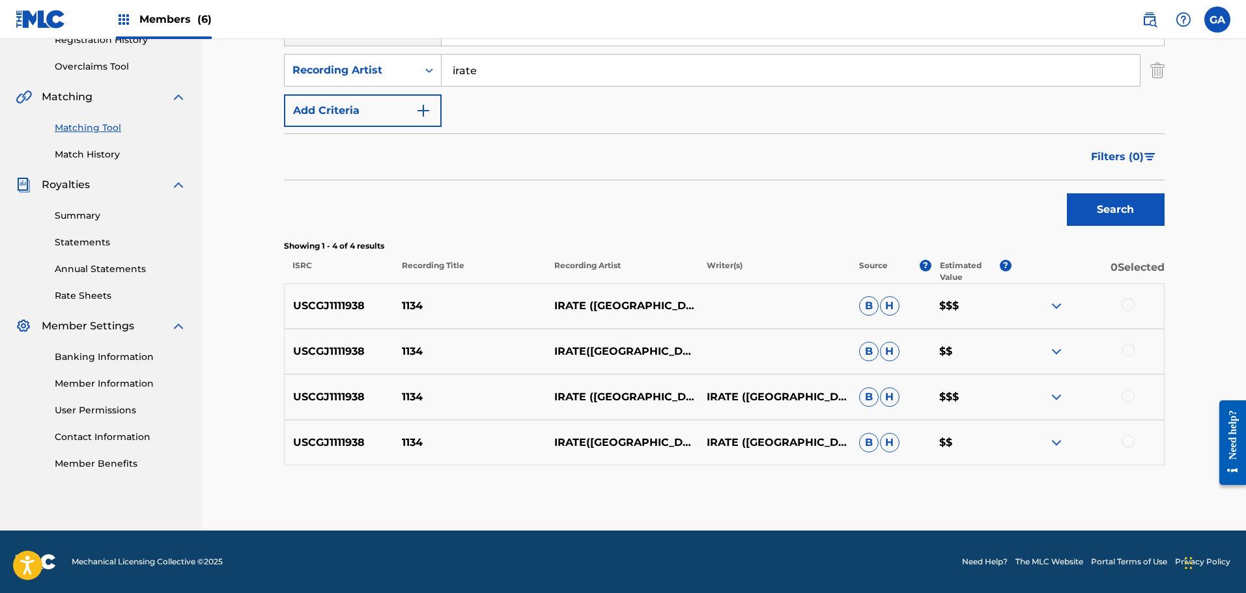 This screenshot has width=1246, height=593. I want to click on a: Member Benefits, so click(120, 464).